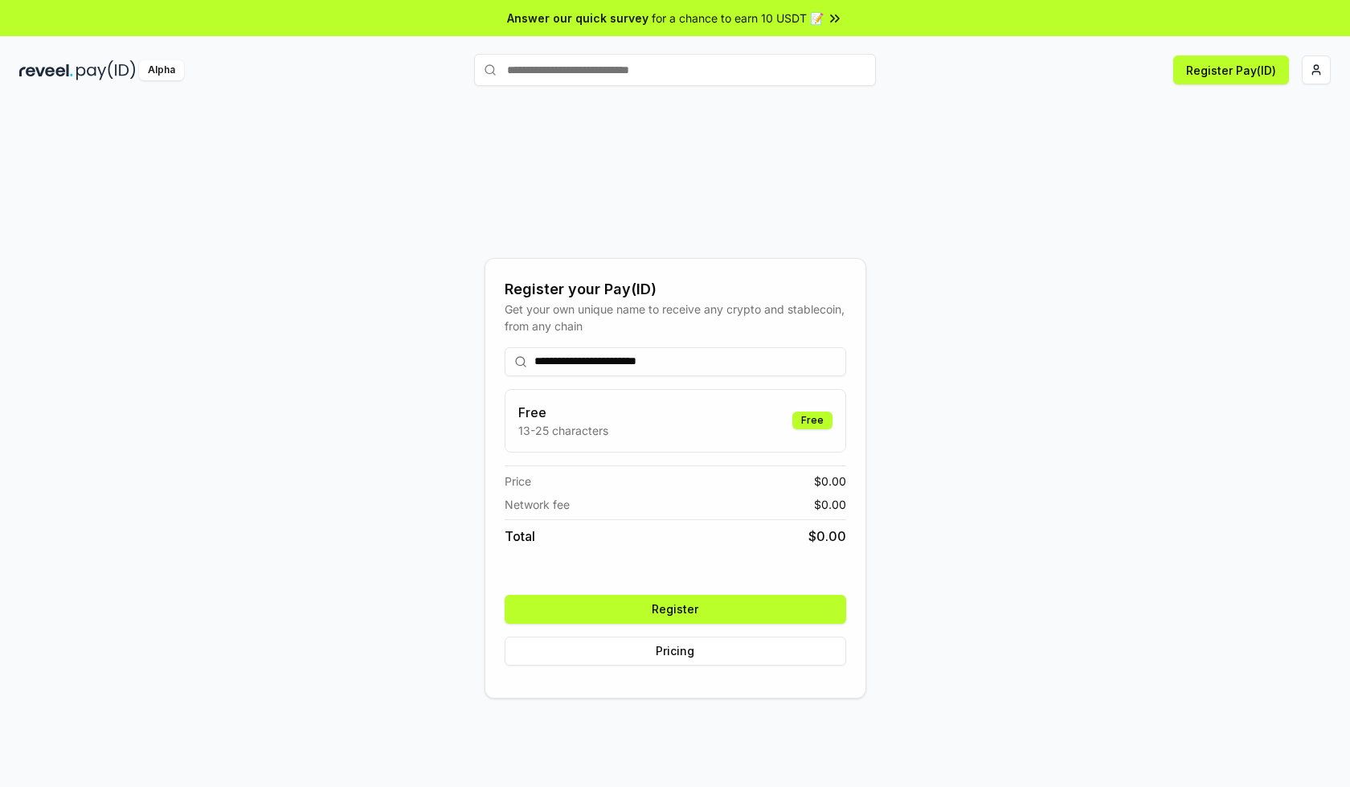  What do you see at coordinates (518, 481) in the screenshot?
I see `span: Price` at bounding box center [518, 481].